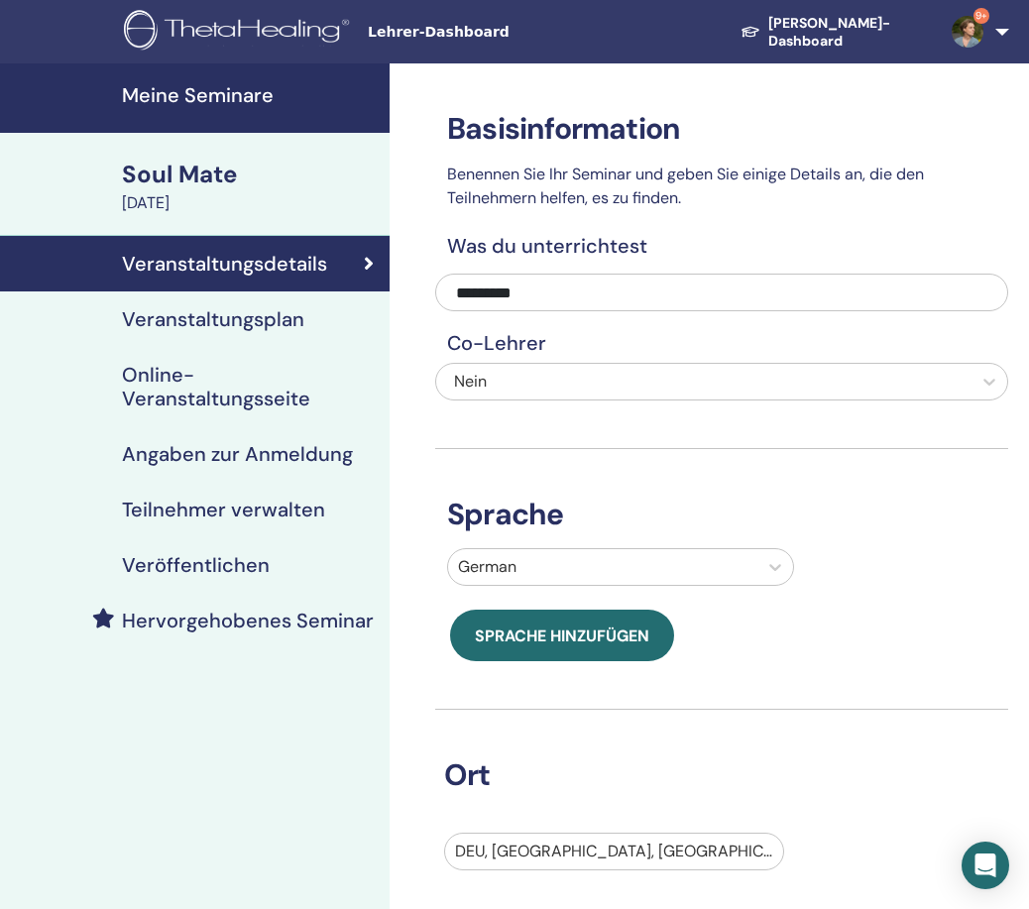 The width and height of the screenshot is (1029, 909). What do you see at coordinates (562, 635) in the screenshot?
I see `button: Sprache hinzufügen` at bounding box center [562, 635].